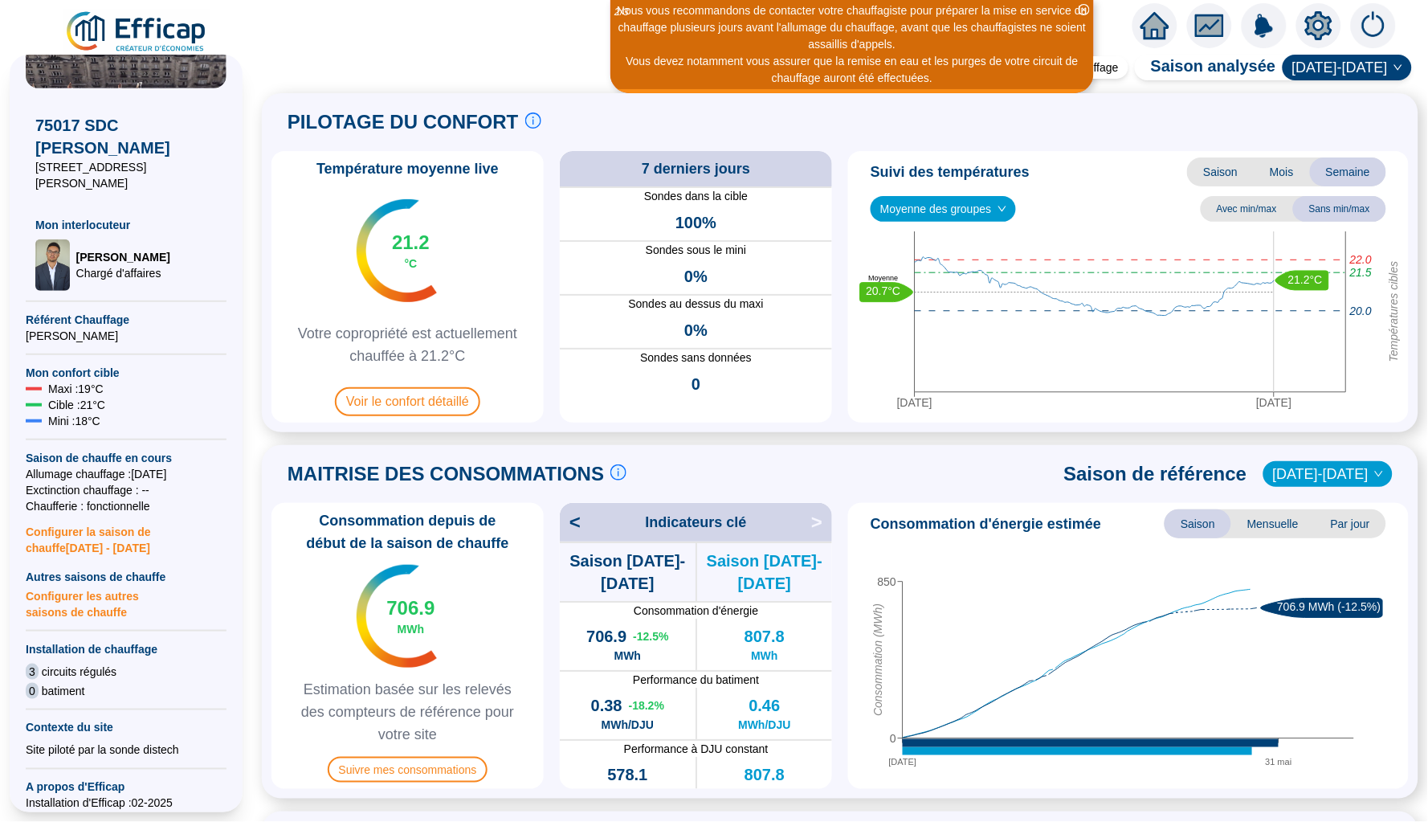  What do you see at coordinates (1305, 279) in the screenshot?
I see `text: 21.2°C` at bounding box center [1305, 279].